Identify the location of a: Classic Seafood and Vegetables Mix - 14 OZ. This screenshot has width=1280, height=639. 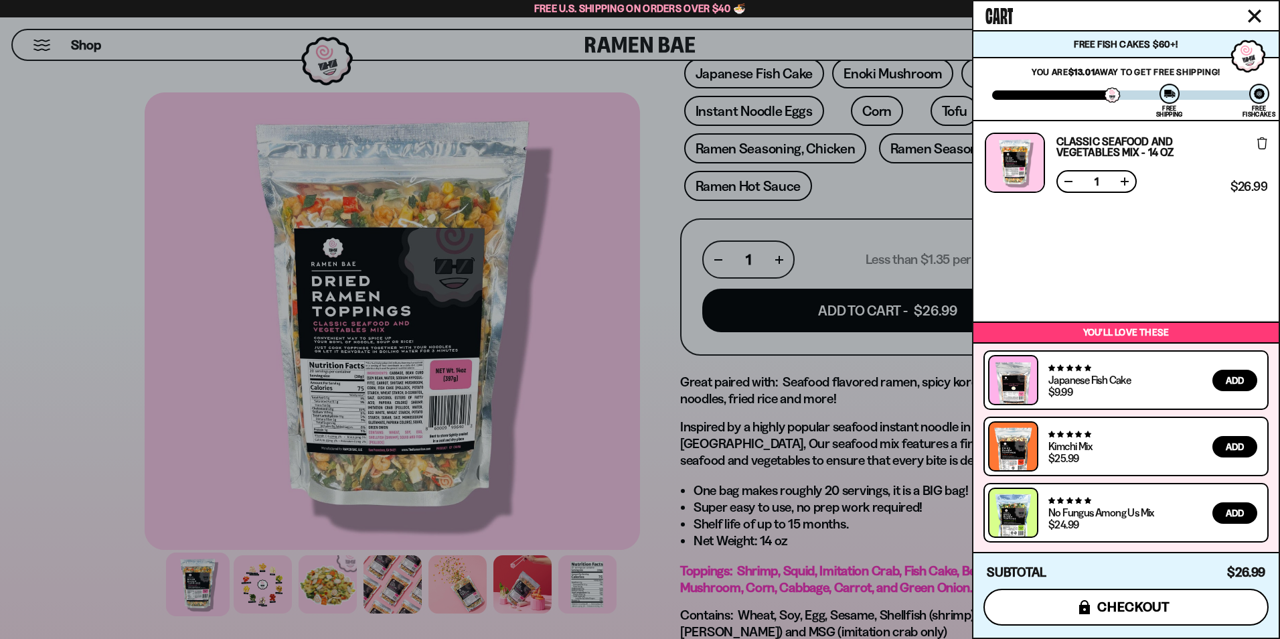
(1141, 147).